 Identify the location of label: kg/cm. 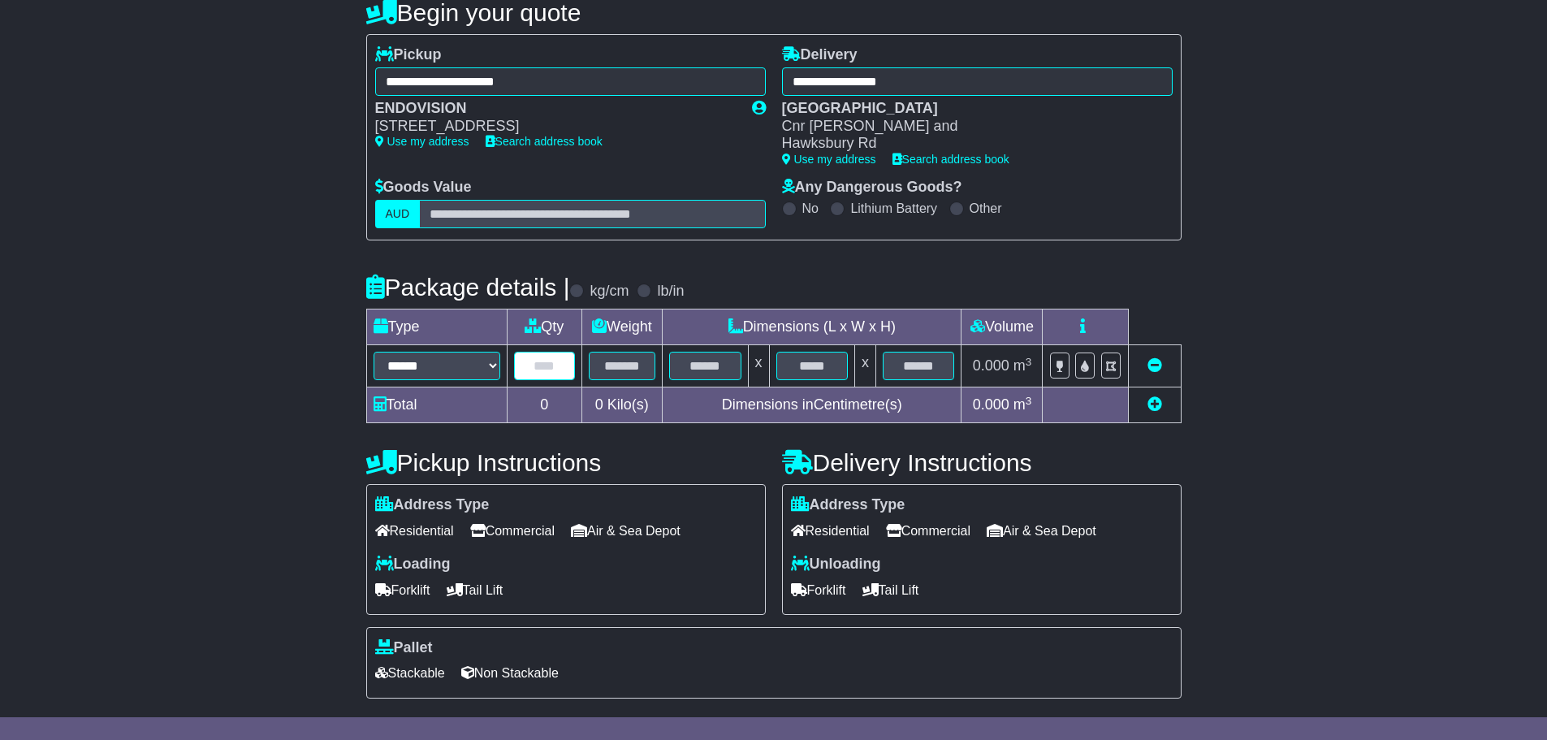
(609, 291).